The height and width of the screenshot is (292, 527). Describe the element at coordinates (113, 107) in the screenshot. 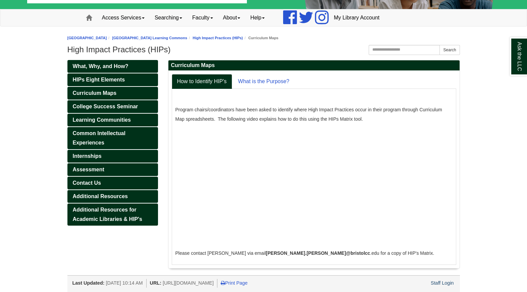

I see `a: College Success Seminar` at that location.